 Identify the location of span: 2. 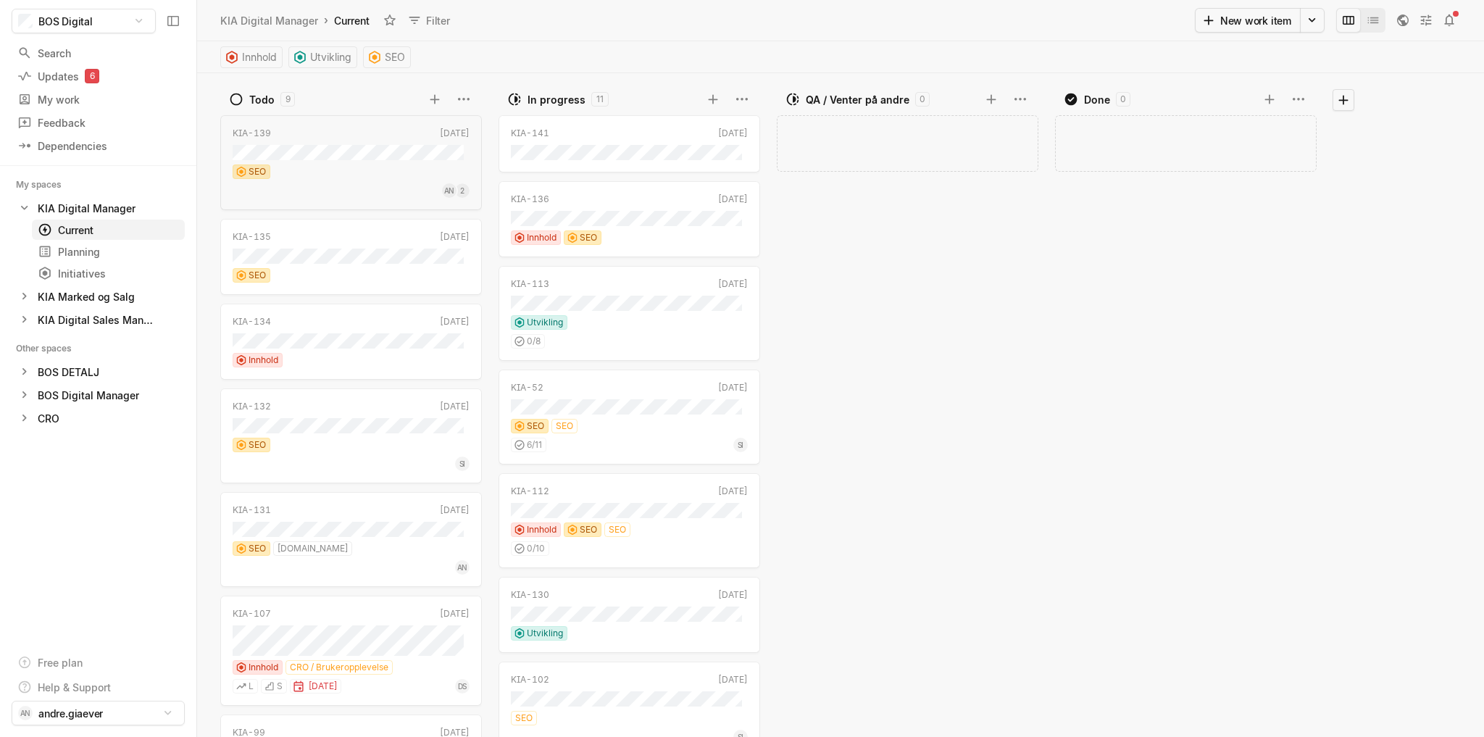
(462, 191).